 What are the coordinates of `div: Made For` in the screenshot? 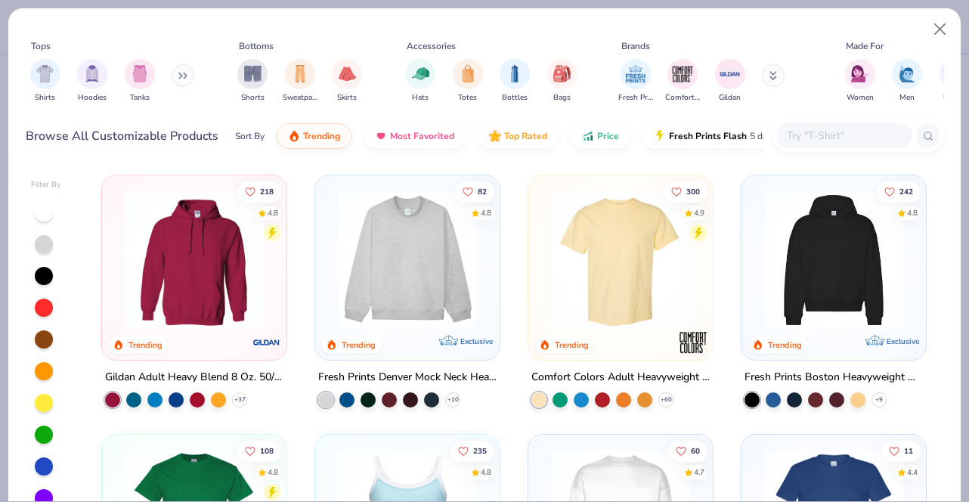 It's located at (865, 46).